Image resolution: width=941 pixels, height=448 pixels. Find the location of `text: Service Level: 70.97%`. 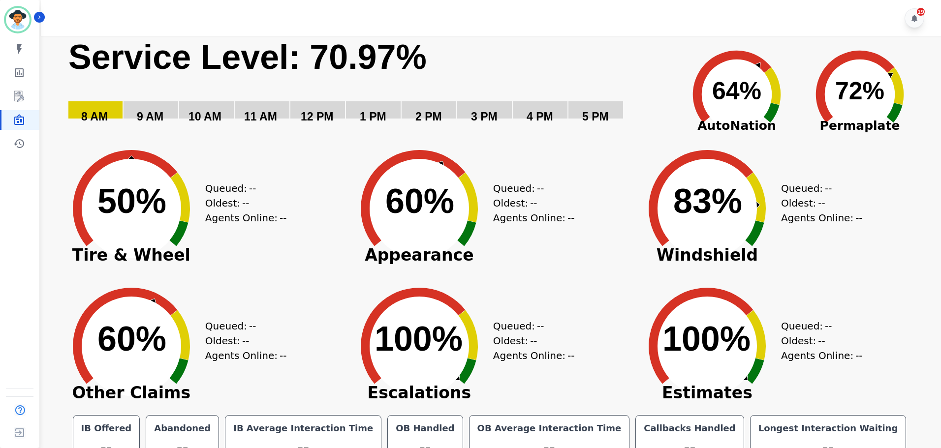

text: Service Level: 70.97% is located at coordinates (248, 57).